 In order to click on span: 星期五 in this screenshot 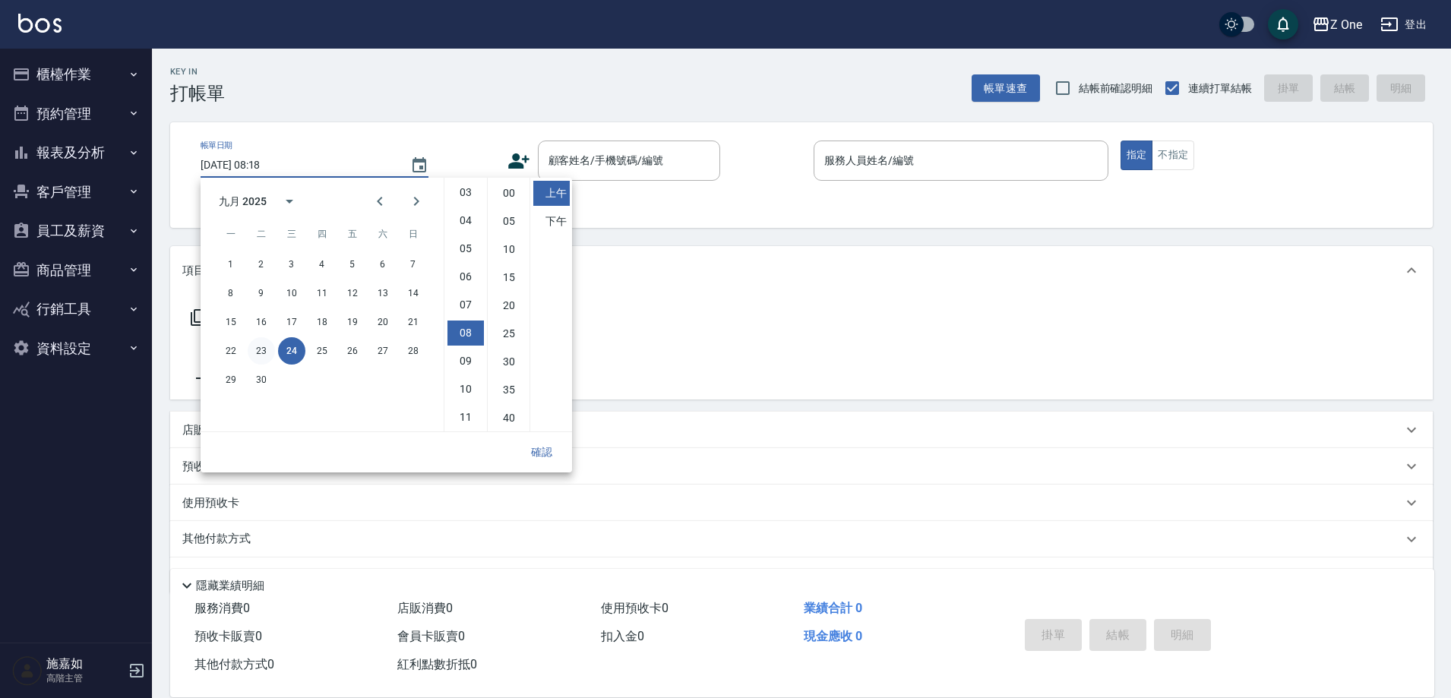, I will do `click(353, 234)`.